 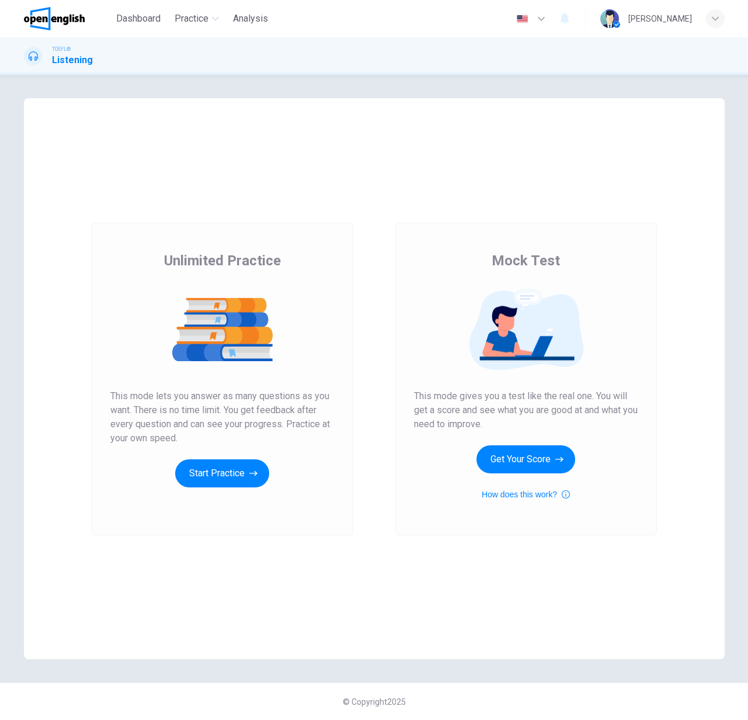 I want to click on span: Analysis, so click(x=251, y=19).